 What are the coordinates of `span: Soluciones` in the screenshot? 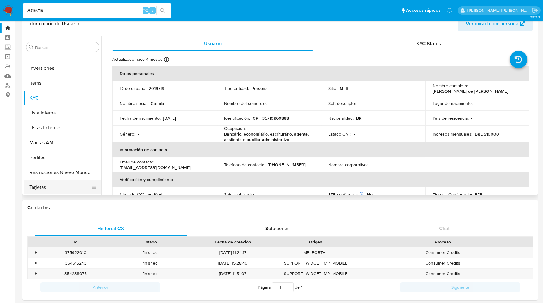 It's located at (278, 228).